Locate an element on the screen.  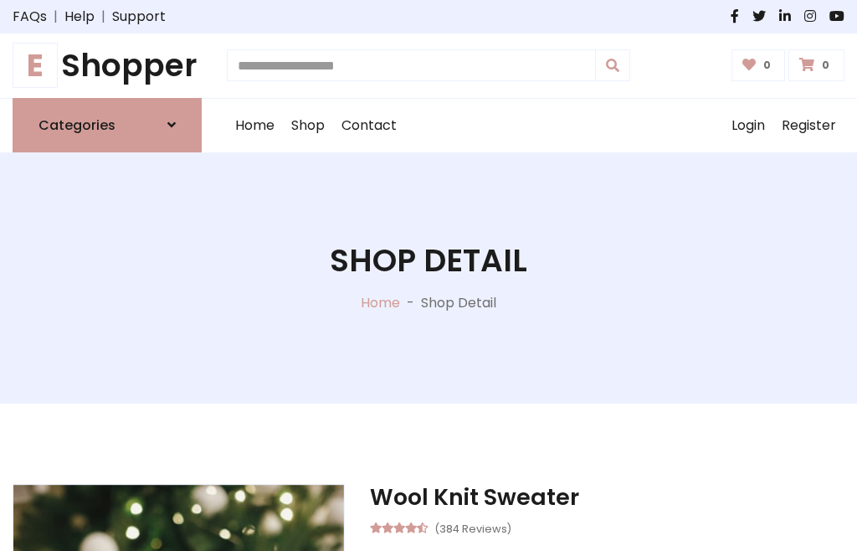
a: Login is located at coordinates (749, 126).